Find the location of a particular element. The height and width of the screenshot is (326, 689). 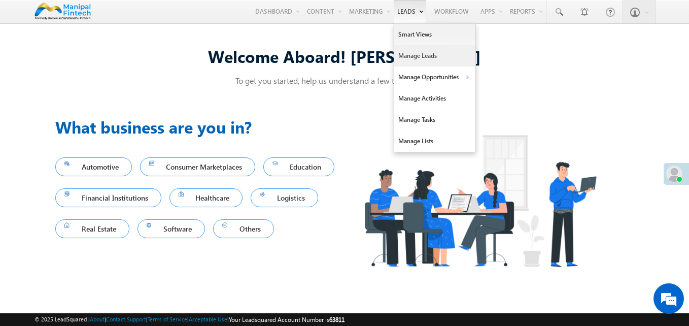

a: Contact Support is located at coordinates (126, 319).